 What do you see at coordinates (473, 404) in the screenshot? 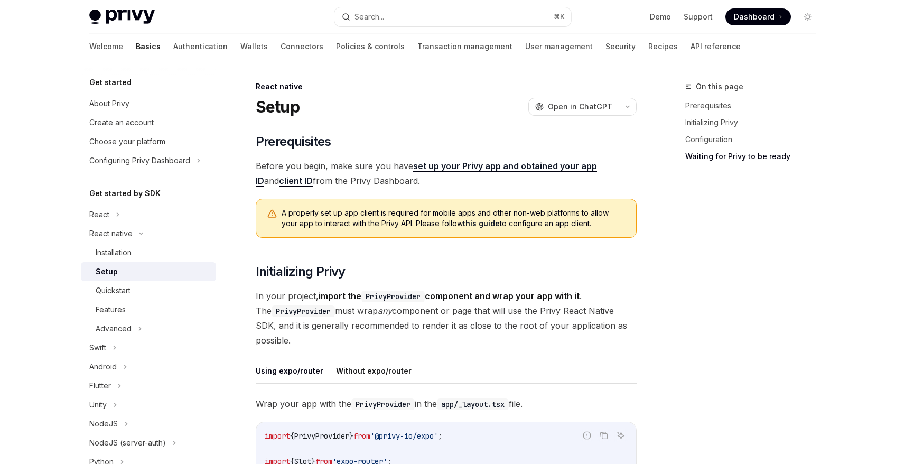
I see `code: app/_layout.tsx` at bounding box center [473, 404].